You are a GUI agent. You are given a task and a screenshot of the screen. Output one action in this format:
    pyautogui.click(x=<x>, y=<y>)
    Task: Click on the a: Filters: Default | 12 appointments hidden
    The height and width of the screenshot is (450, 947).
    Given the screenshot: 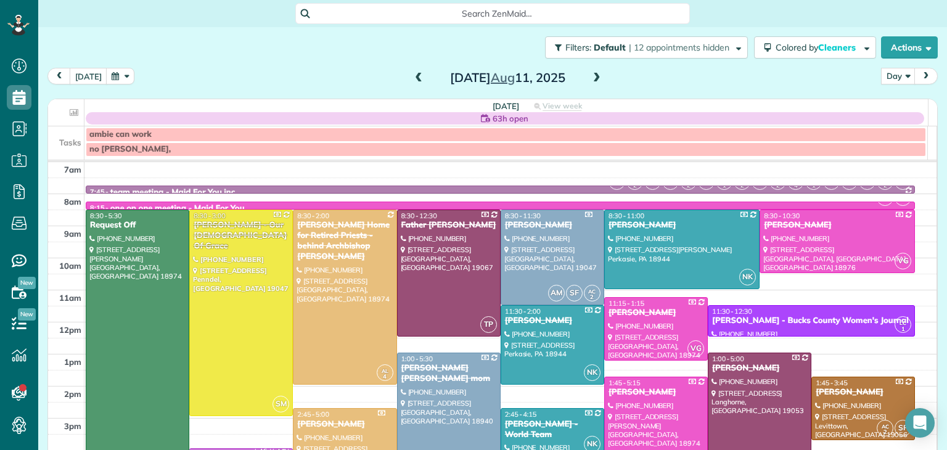 What is the action you would take?
    pyautogui.click(x=643, y=47)
    